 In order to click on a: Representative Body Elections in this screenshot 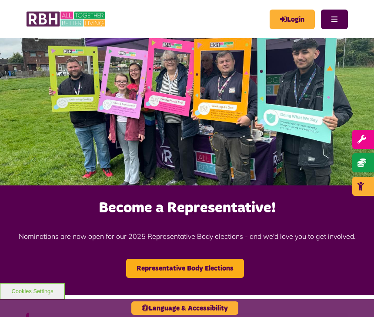, I will do `click(185, 268)`.